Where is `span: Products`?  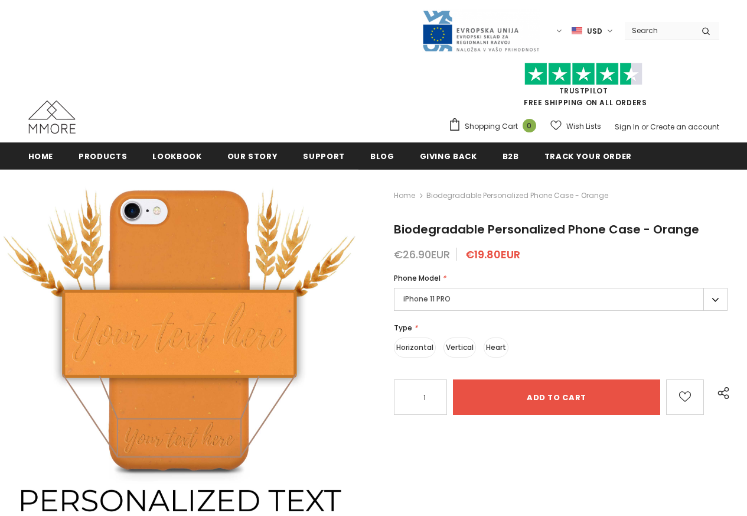
span: Products is located at coordinates (103, 156).